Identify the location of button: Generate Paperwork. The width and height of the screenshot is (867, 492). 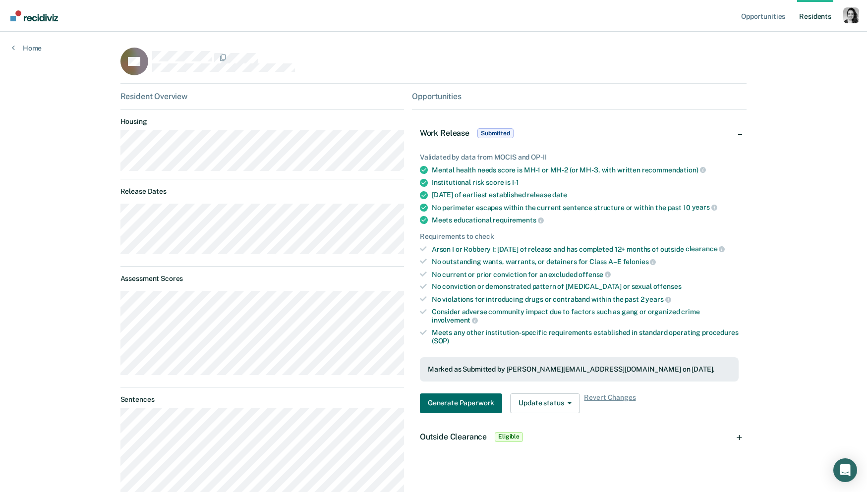
(461, 404).